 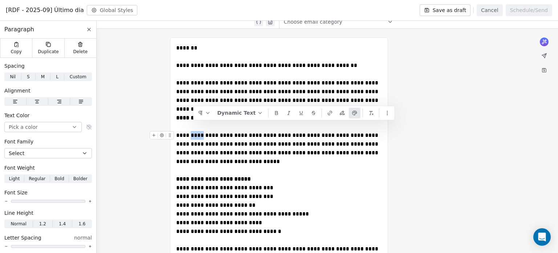 What do you see at coordinates (19, 213) in the screenshot?
I see `span: Line Height` at bounding box center [19, 213].